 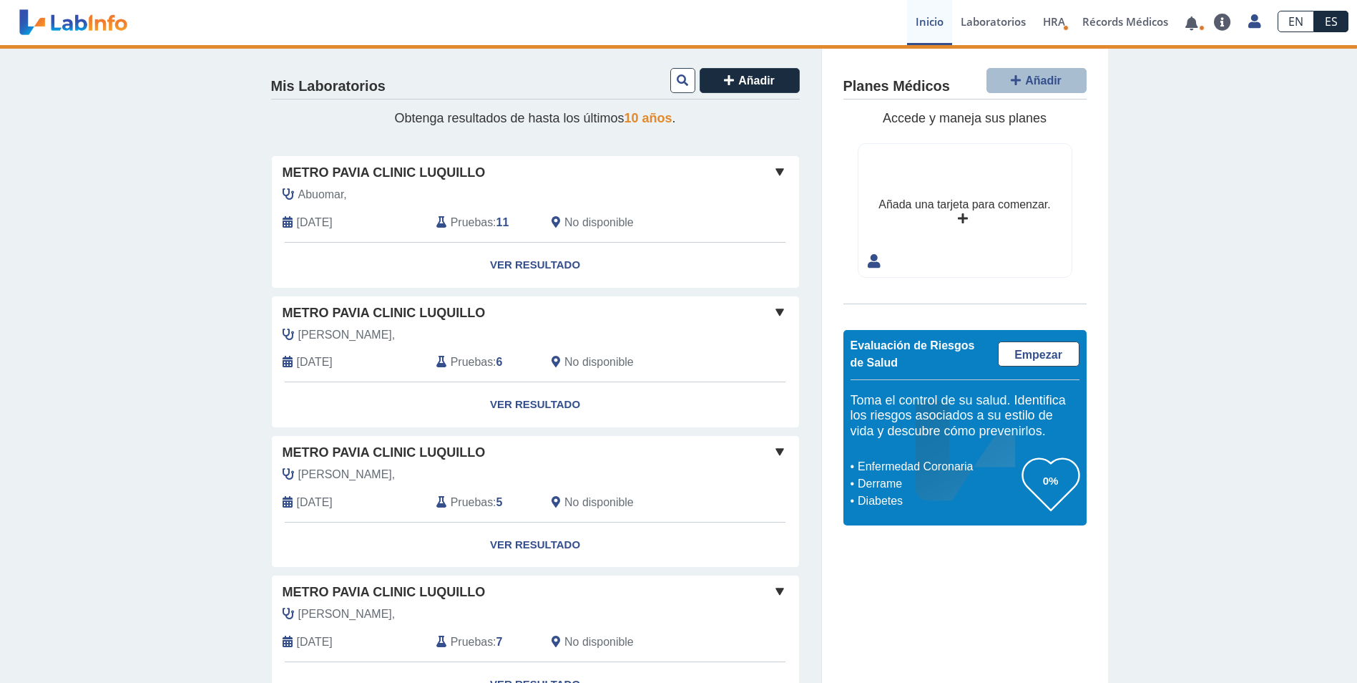 I want to click on a: Empezar, so click(x=1039, y=353).